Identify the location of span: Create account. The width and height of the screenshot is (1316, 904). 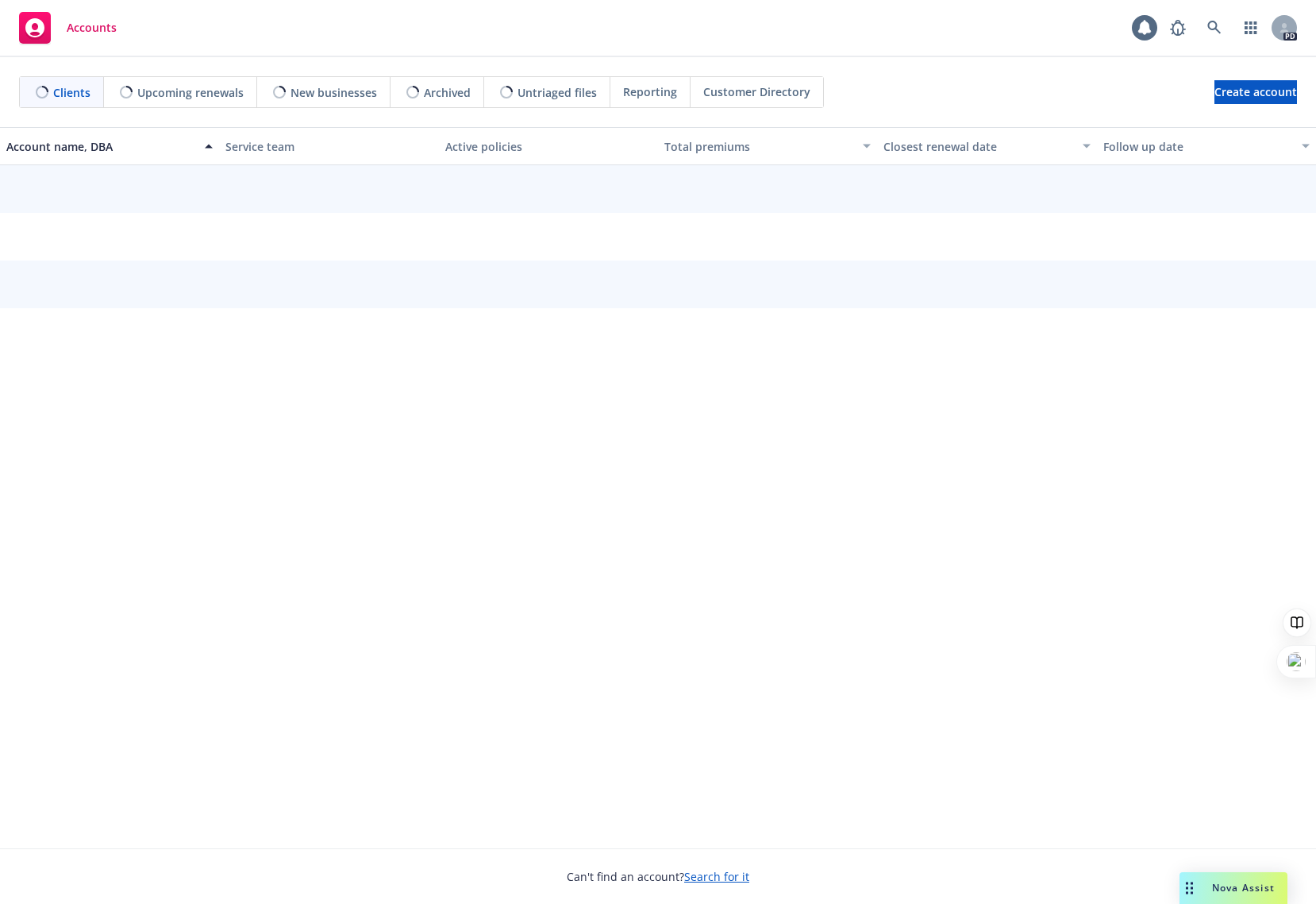
(1256, 92).